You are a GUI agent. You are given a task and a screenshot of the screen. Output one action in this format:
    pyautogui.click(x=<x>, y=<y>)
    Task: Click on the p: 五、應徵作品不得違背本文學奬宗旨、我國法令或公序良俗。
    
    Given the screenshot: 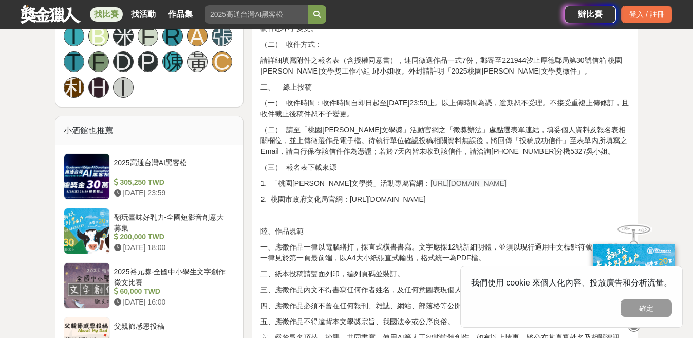 What is the action you would take?
    pyautogui.click(x=445, y=321)
    